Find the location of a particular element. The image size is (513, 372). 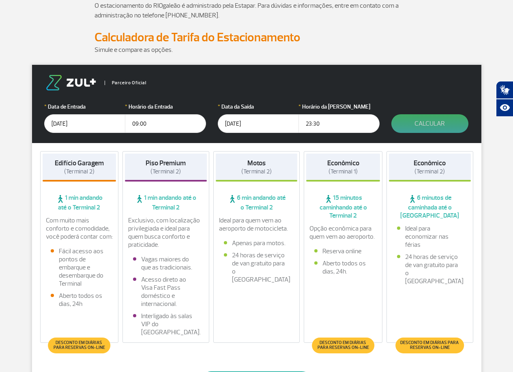

p: Exclusivo, com localização privilegiada e ideal para quem busca conforto e praticidade. is located at coordinates (166, 233).